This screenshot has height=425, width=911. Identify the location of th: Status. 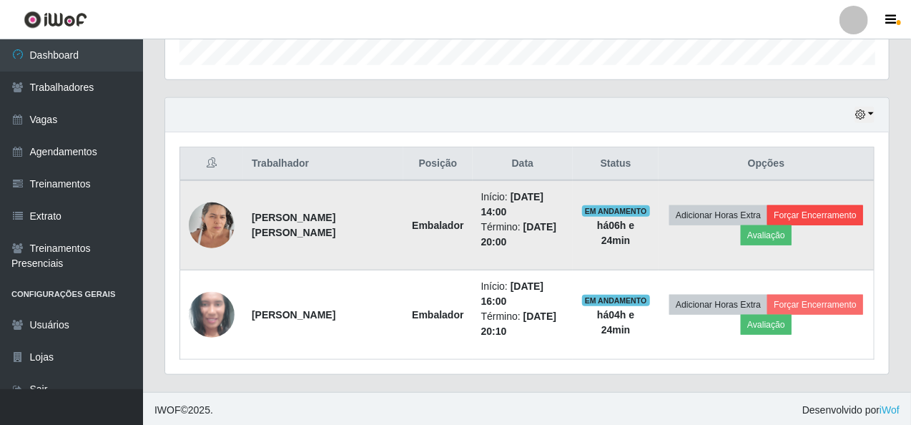
(616, 164).